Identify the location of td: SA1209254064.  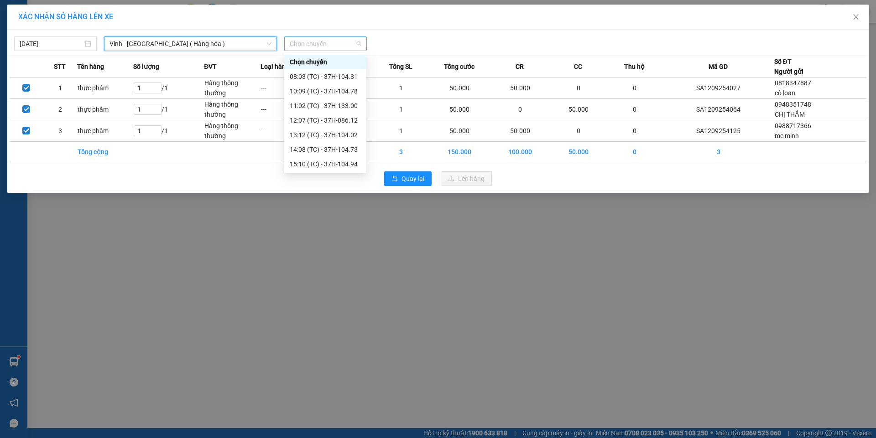
(718, 109).